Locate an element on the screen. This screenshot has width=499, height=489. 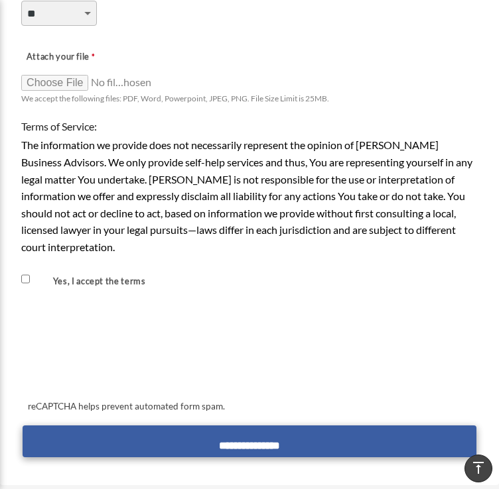
div: reCAPTCHA helps prevent automated form spam. is located at coordinates (249, 407).